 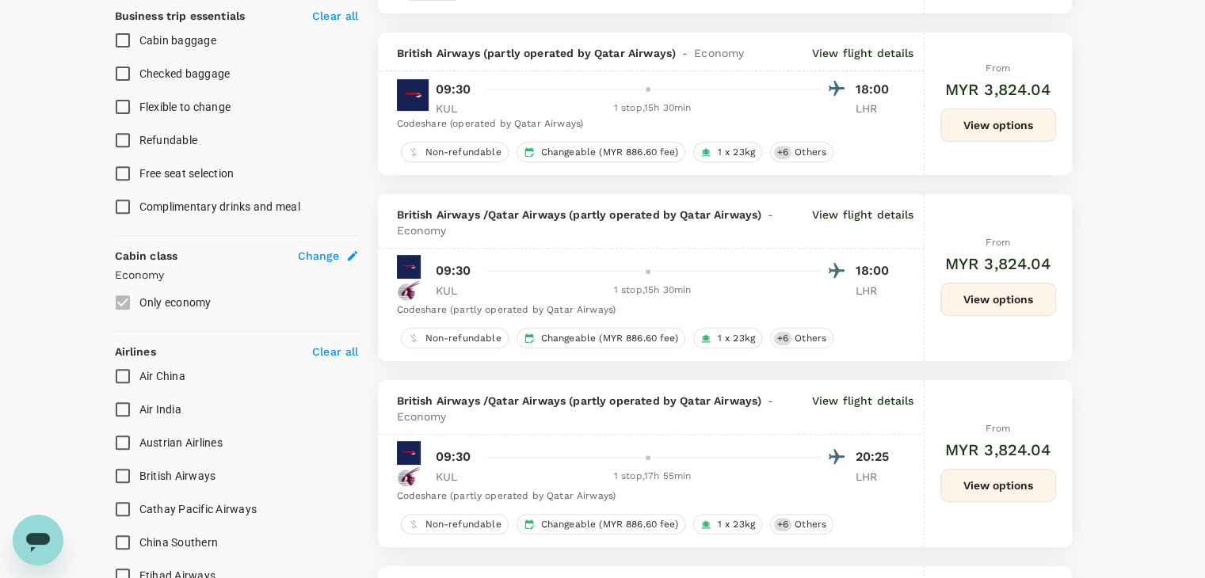 What do you see at coordinates (187, 173) in the screenshot?
I see `span: Free seat selection` at bounding box center [187, 173].